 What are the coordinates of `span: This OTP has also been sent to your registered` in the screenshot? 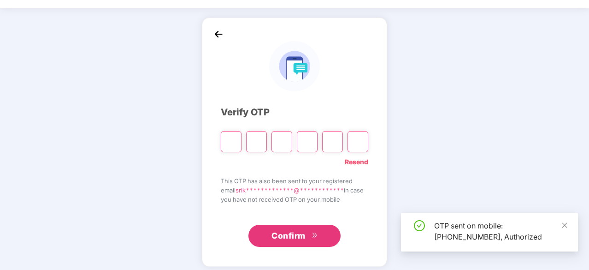 It's located at (295, 181).